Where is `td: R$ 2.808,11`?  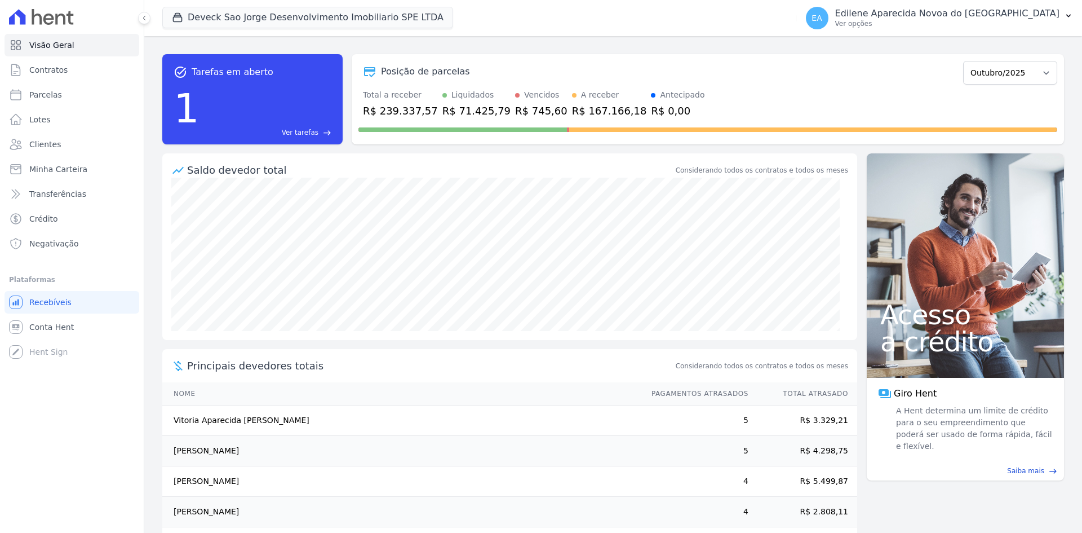 td: R$ 2.808,11 is located at coordinates (803, 512).